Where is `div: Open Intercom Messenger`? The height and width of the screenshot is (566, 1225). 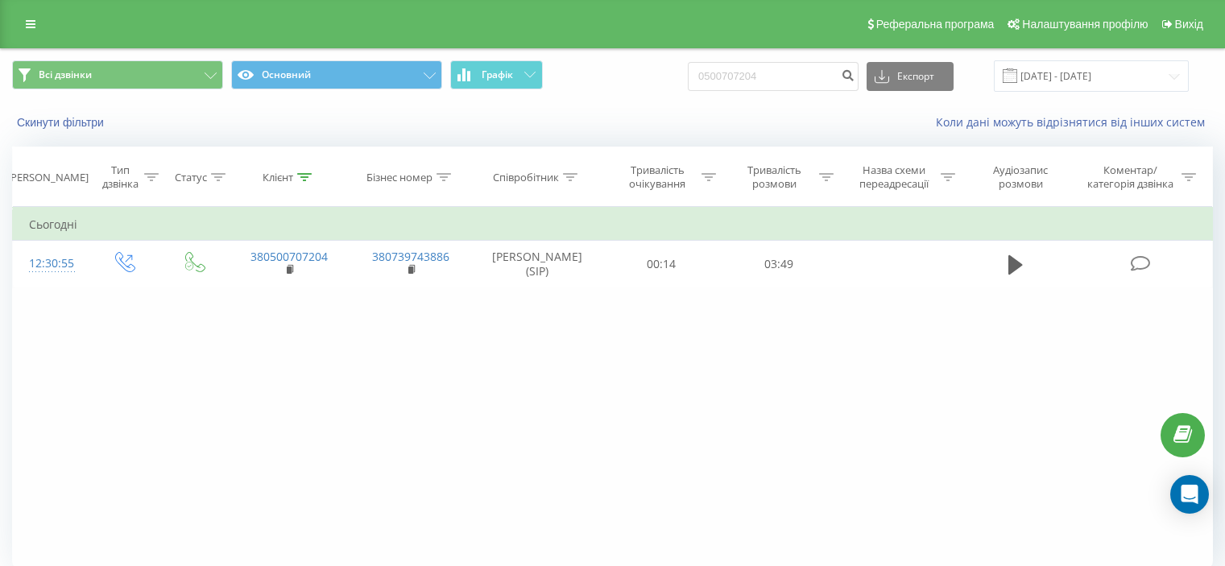
div: Open Intercom Messenger is located at coordinates (1190, 495).